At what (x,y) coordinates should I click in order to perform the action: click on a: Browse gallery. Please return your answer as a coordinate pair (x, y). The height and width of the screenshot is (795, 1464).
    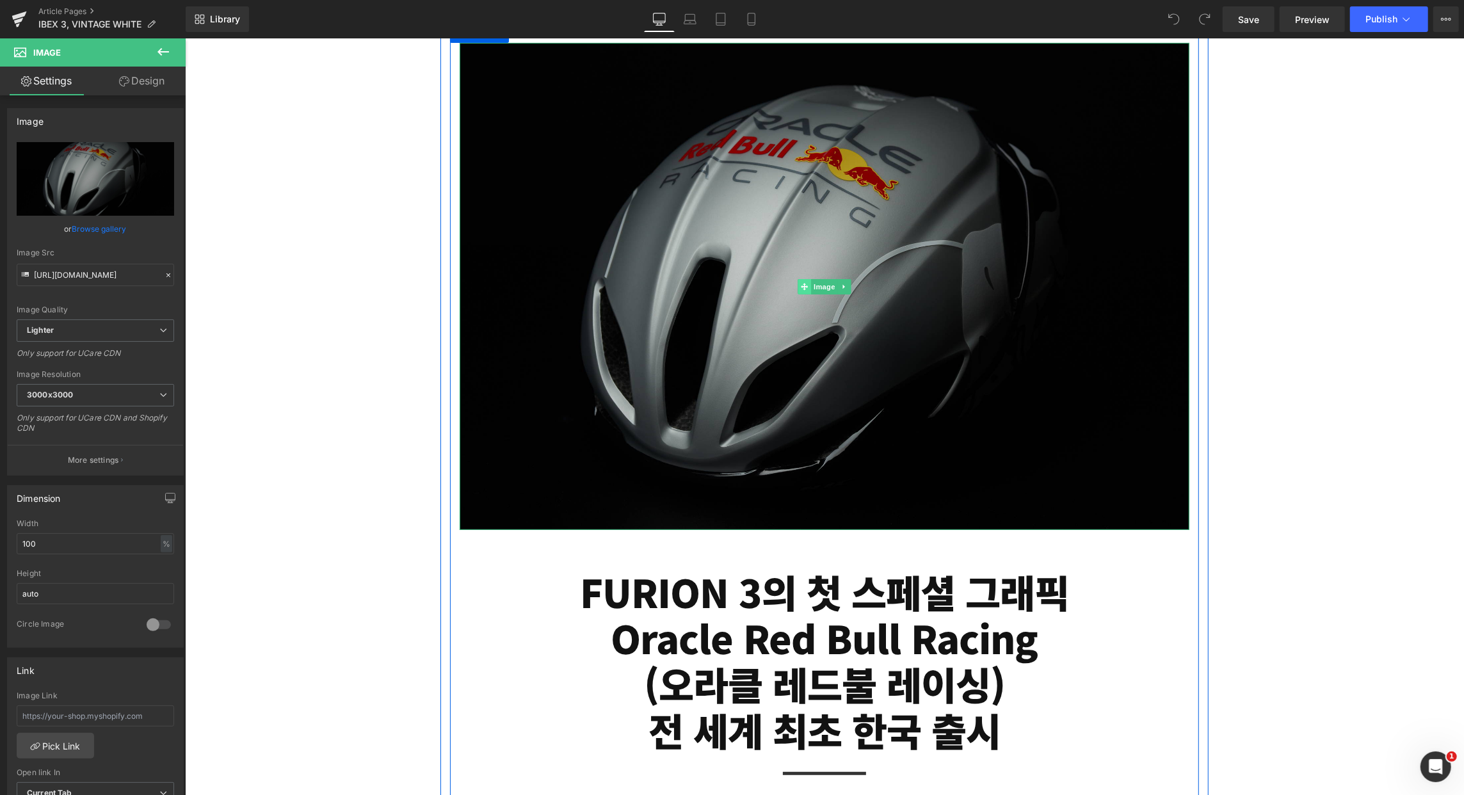
    Looking at the image, I should click on (99, 228).